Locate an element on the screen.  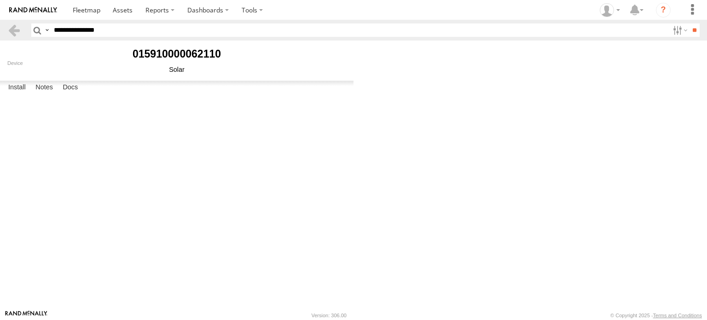
a: Terms and Conditions is located at coordinates (677, 315).